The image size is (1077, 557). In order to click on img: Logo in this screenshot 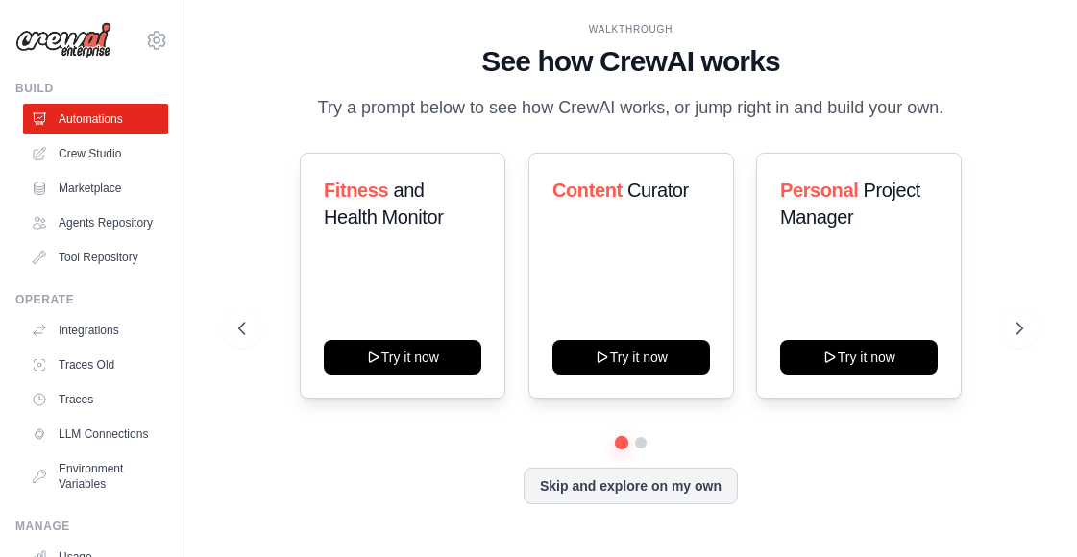, I will do `click(63, 40)`.